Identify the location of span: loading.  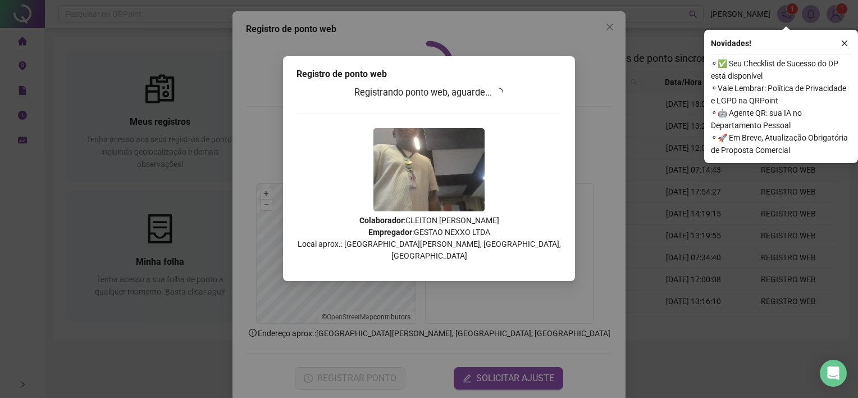
(499, 92).